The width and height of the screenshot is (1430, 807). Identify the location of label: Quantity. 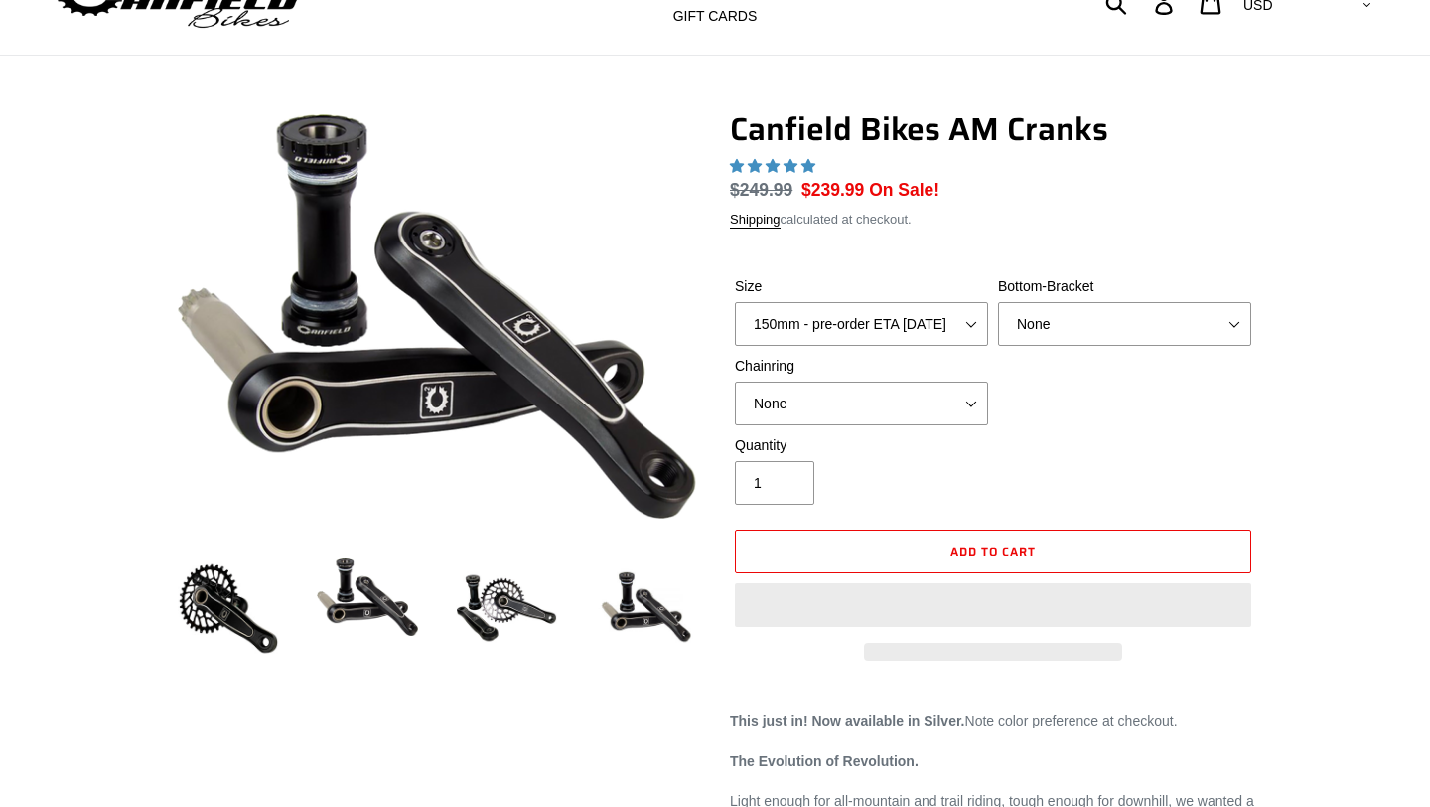
(861, 445).